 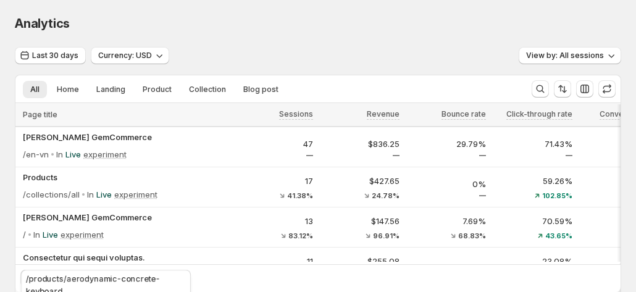 I want to click on p: $147.56, so click(x=360, y=221).